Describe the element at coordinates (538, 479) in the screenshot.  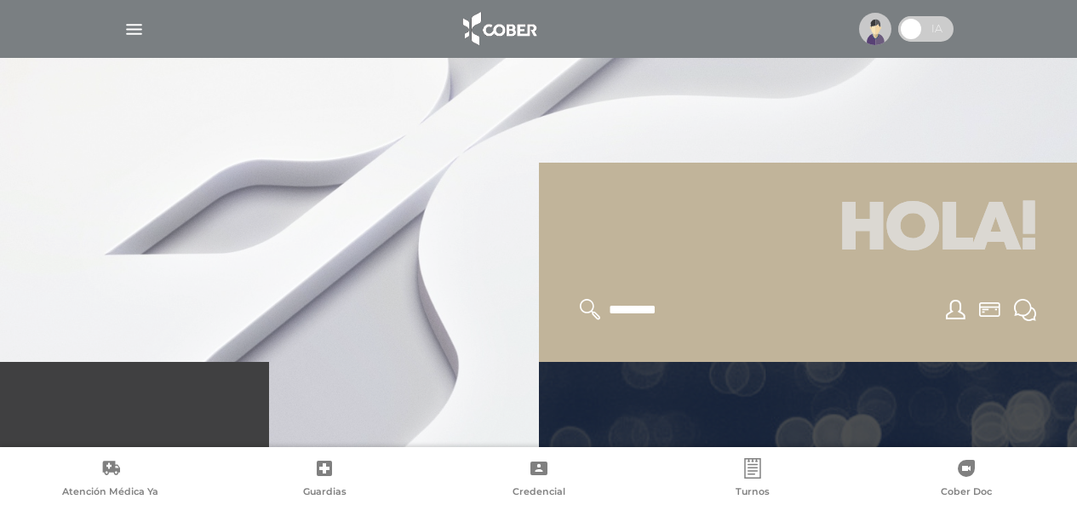
I see `a: Credencial` at that location.